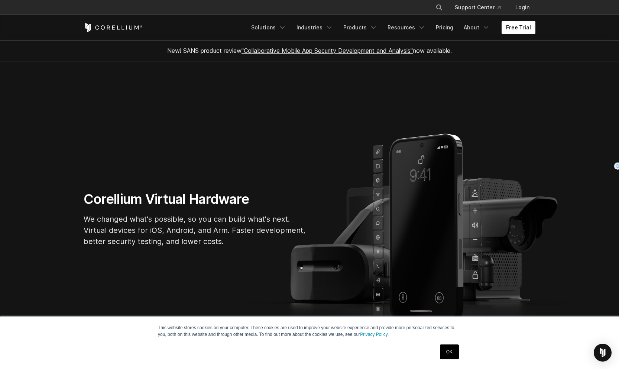 Image resolution: width=619 pixels, height=369 pixels. Describe the element at coordinates (315, 27) in the screenshot. I see `a: Industries` at that location.